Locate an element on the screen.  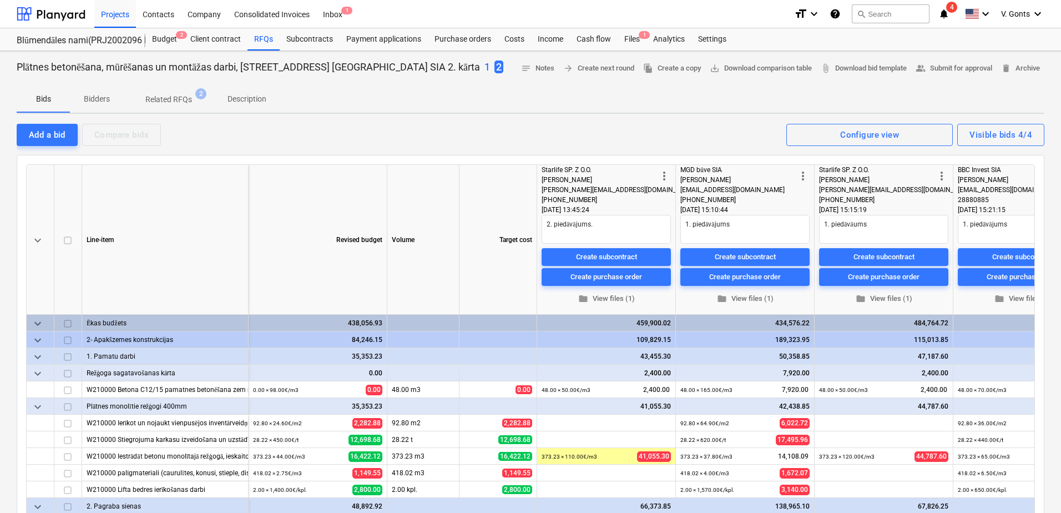
span: Download comparison table is located at coordinates (761, 68).